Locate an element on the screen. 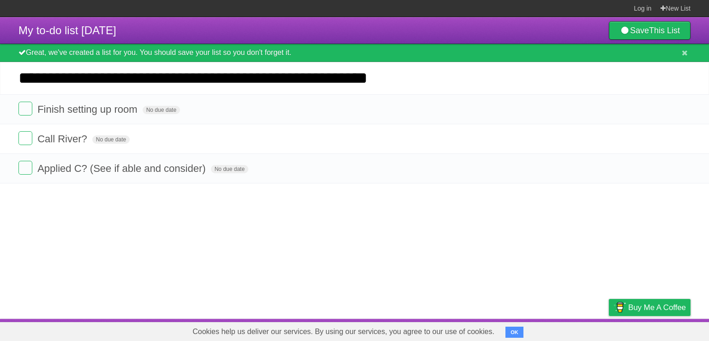 The image size is (709, 341). a: SaveThis List is located at coordinates (649, 30).